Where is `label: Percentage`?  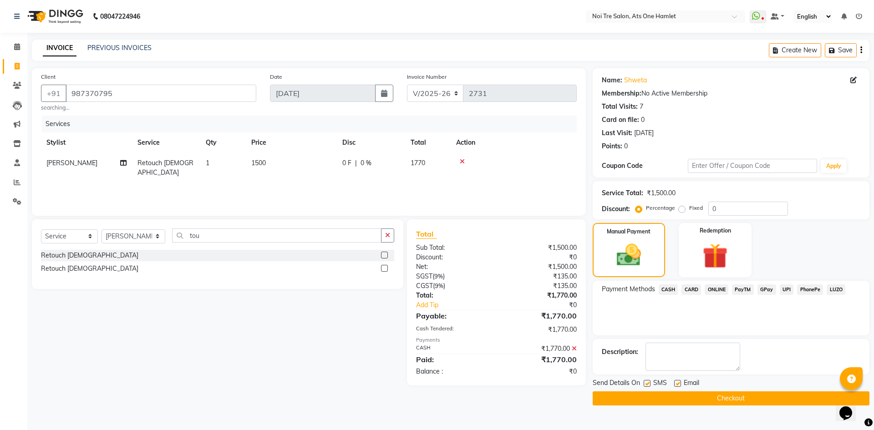 label: Percentage is located at coordinates (661, 208).